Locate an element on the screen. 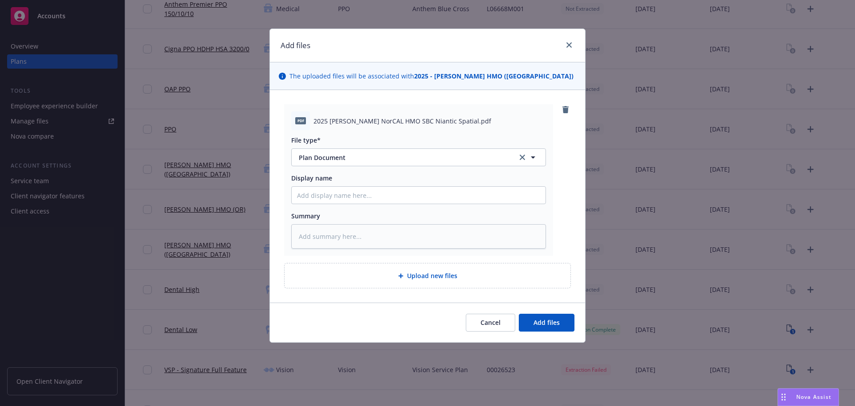 This screenshot has width=855, height=406. span: File type* is located at coordinates (306, 140).